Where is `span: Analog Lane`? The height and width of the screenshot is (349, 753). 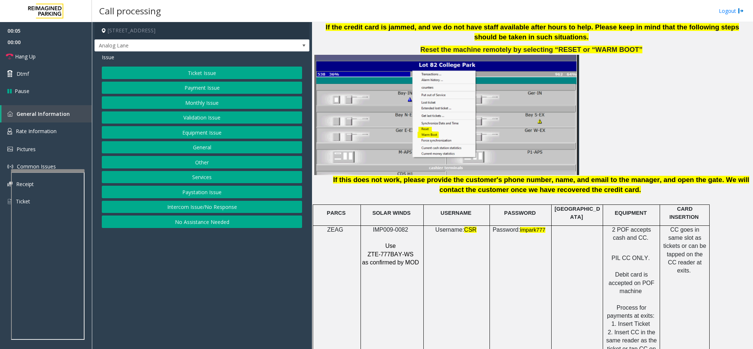
span: Analog Lane is located at coordinates (181, 46).